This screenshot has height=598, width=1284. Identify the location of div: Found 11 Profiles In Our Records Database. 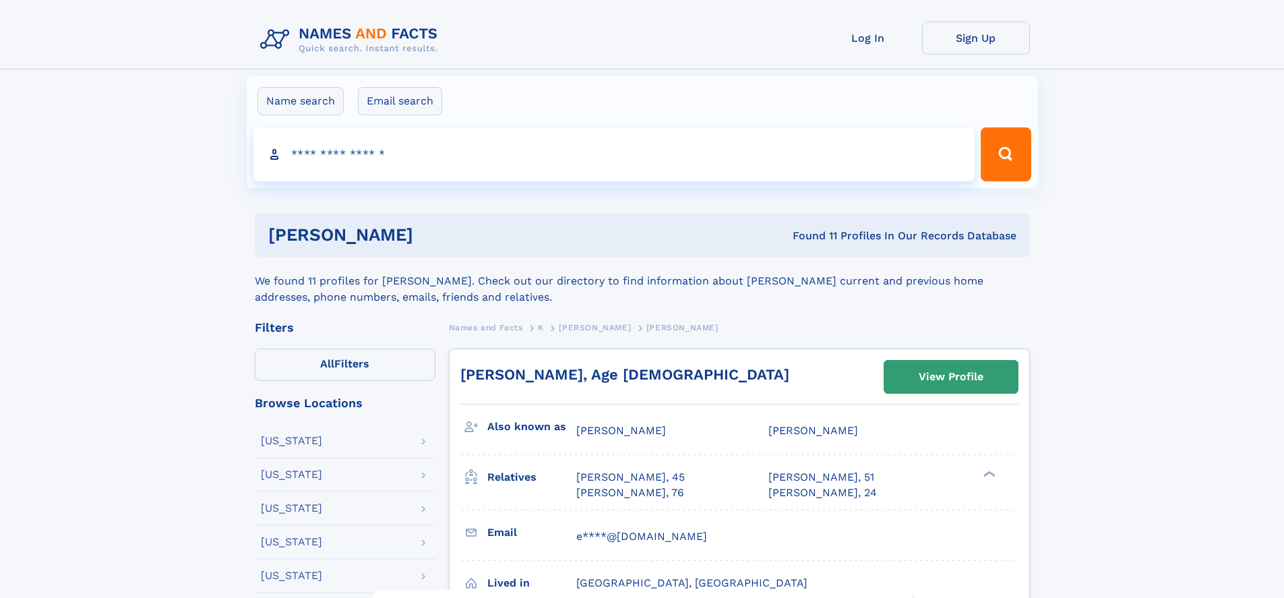
(809, 236).